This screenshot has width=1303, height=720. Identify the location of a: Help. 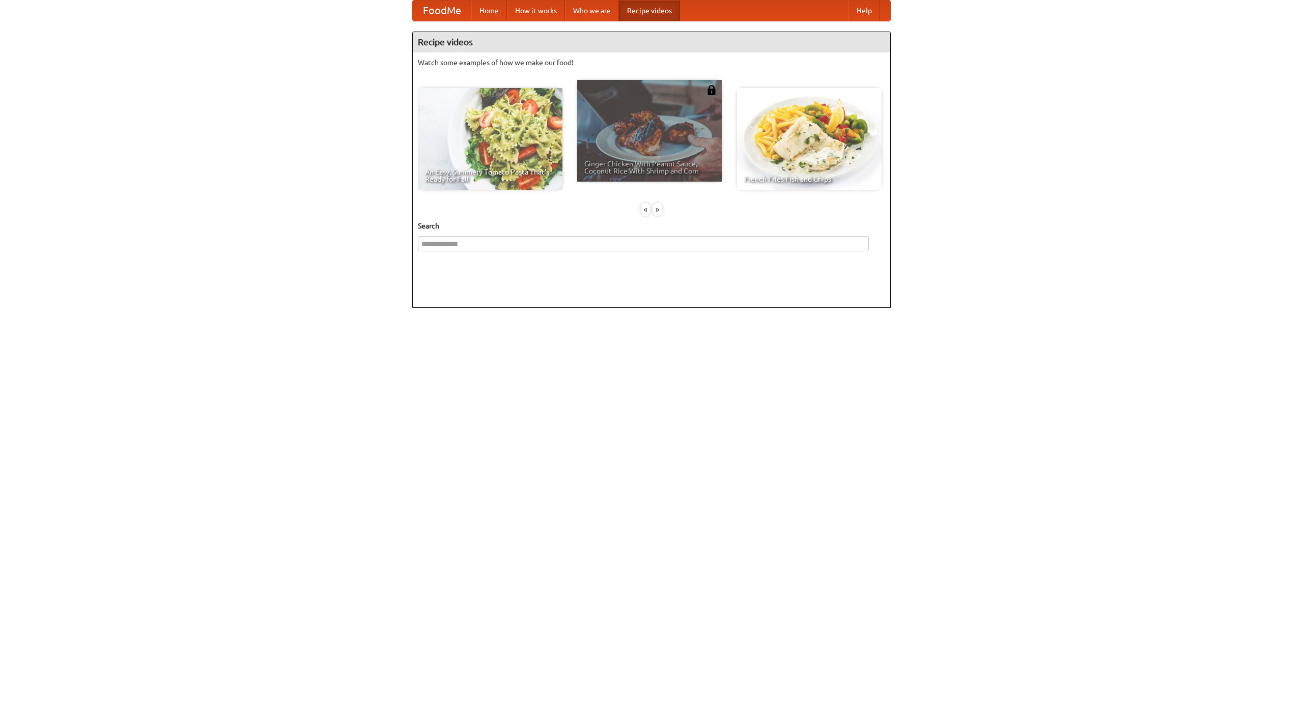
(864, 11).